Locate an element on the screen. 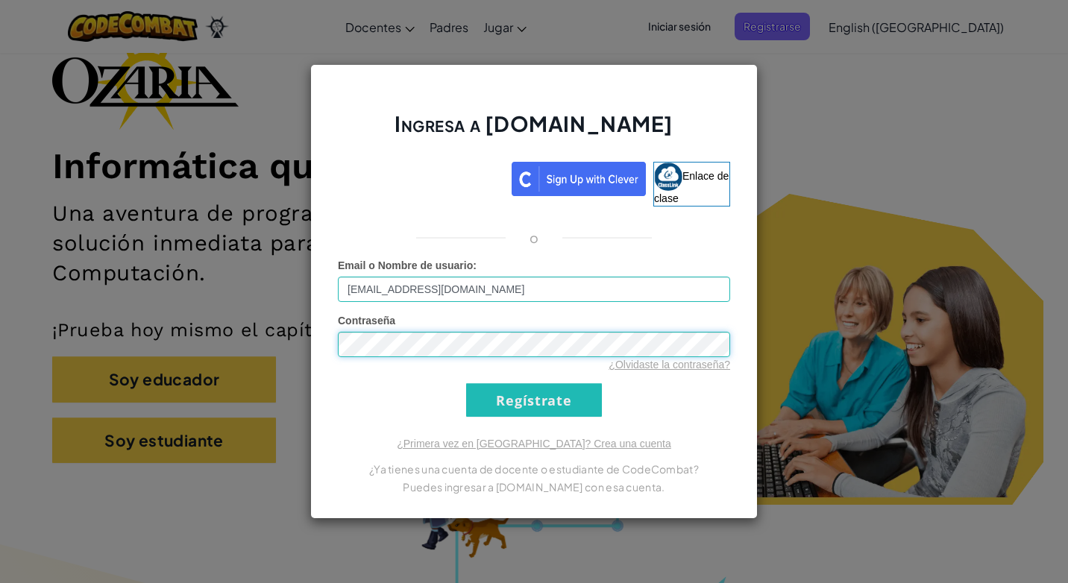  img: clever_sso_button@2x.png is located at coordinates (579, 179).